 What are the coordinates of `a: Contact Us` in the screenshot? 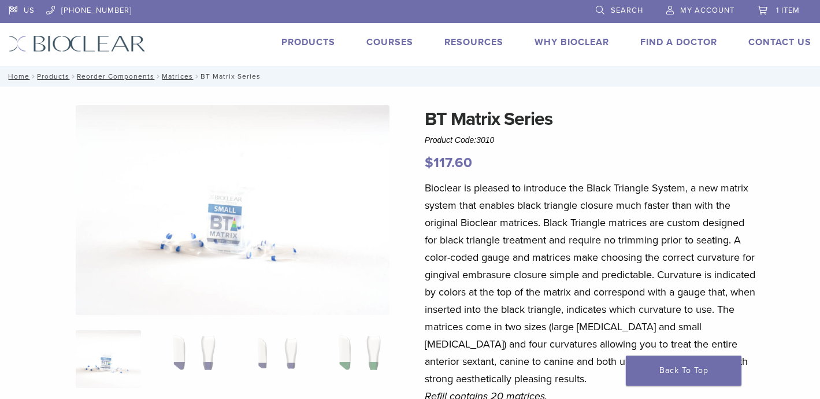 It's located at (780, 42).